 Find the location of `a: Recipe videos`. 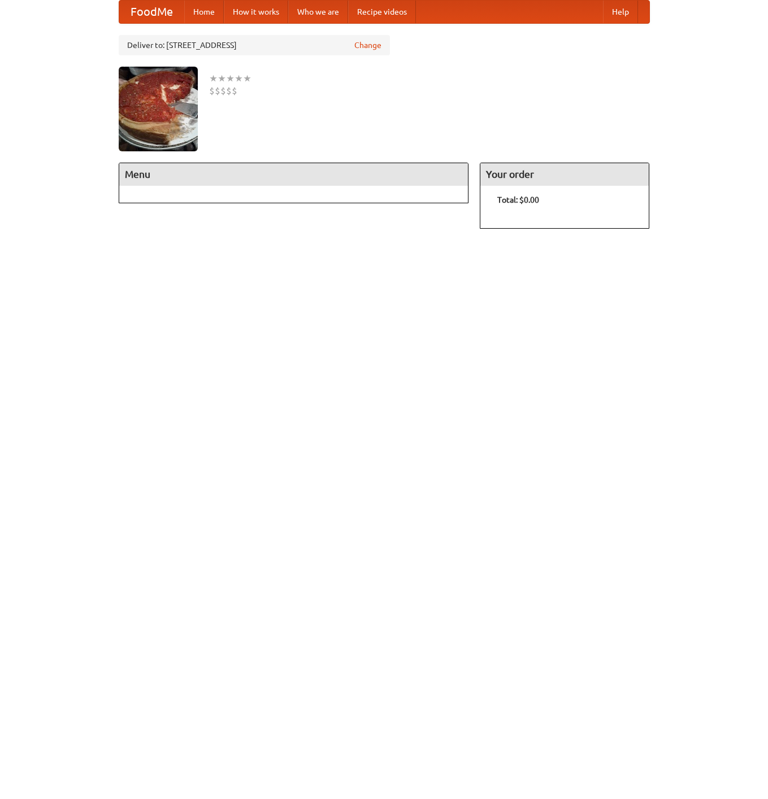

a: Recipe videos is located at coordinates (382, 12).